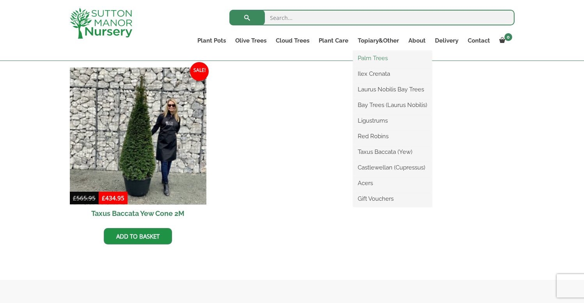 The height and width of the screenshot is (303, 584). I want to click on a: Plant Pots, so click(211, 41).